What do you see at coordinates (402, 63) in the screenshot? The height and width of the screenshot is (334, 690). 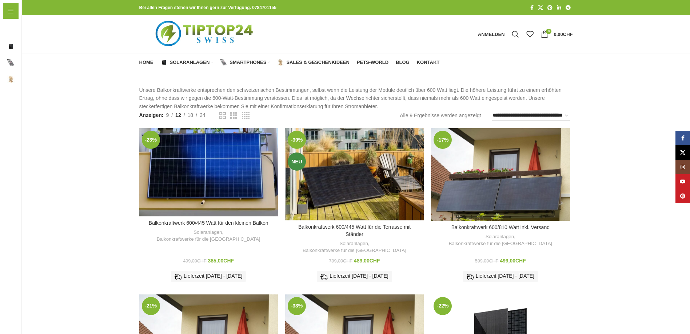 I see `a: Blog` at bounding box center [402, 63].